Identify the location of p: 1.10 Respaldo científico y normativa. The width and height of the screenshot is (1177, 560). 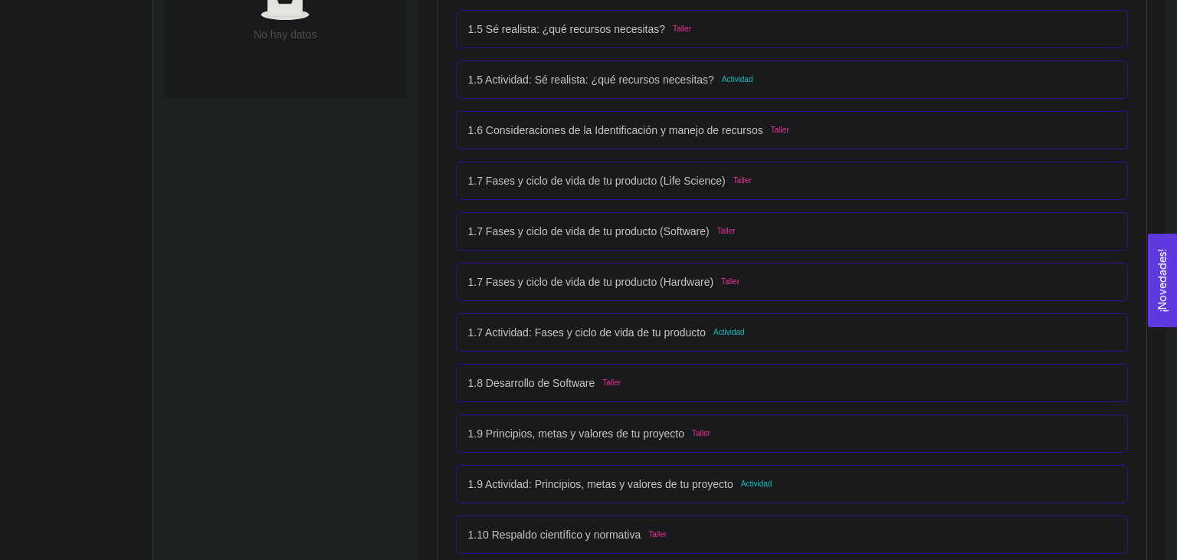
(555, 535).